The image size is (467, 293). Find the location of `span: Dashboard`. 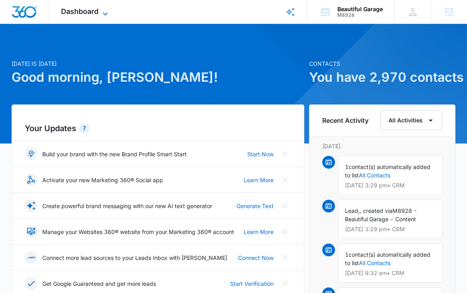

span: Dashboard is located at coordinates (80, 11).